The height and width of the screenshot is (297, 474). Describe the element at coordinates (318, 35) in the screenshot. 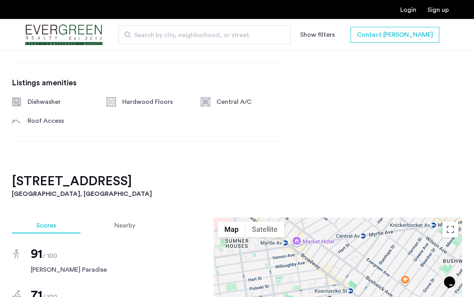

I see `button: Show or hide filters` at that location.